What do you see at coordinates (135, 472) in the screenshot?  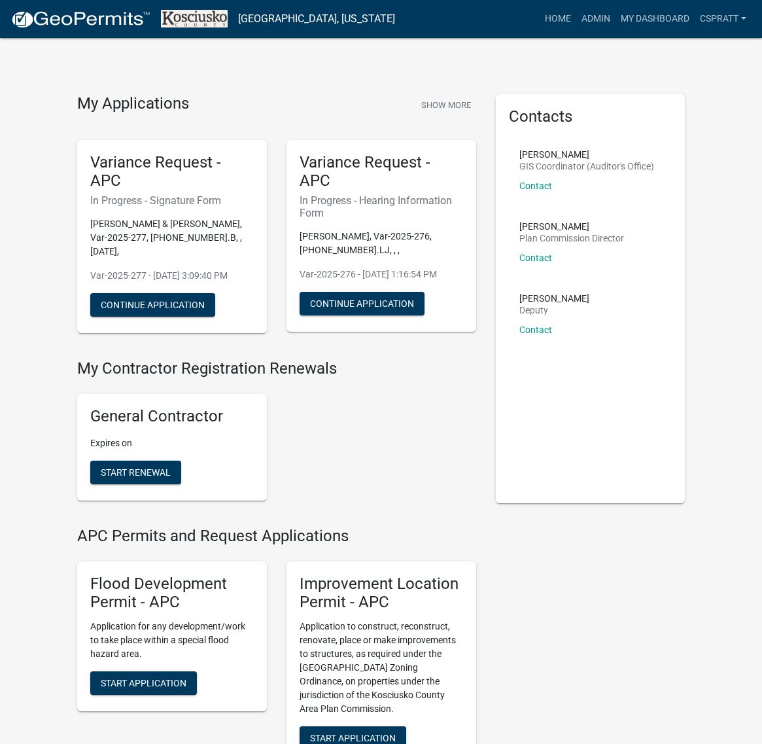 I see `span: Start Renewal` at bounding box center [135, 472].